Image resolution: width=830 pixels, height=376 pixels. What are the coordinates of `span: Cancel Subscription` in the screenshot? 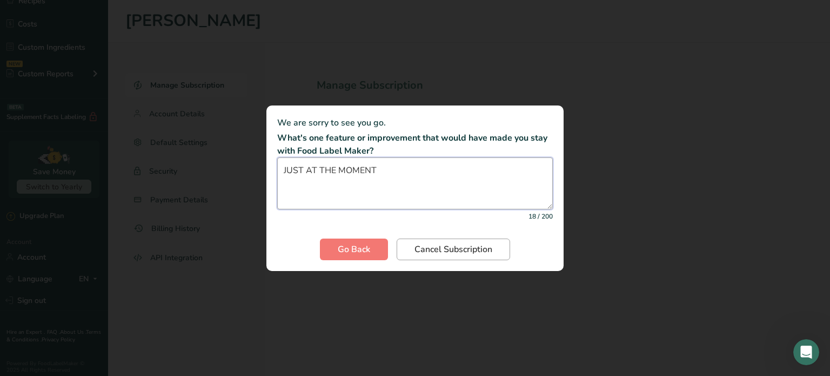 It's located at (453, 249).